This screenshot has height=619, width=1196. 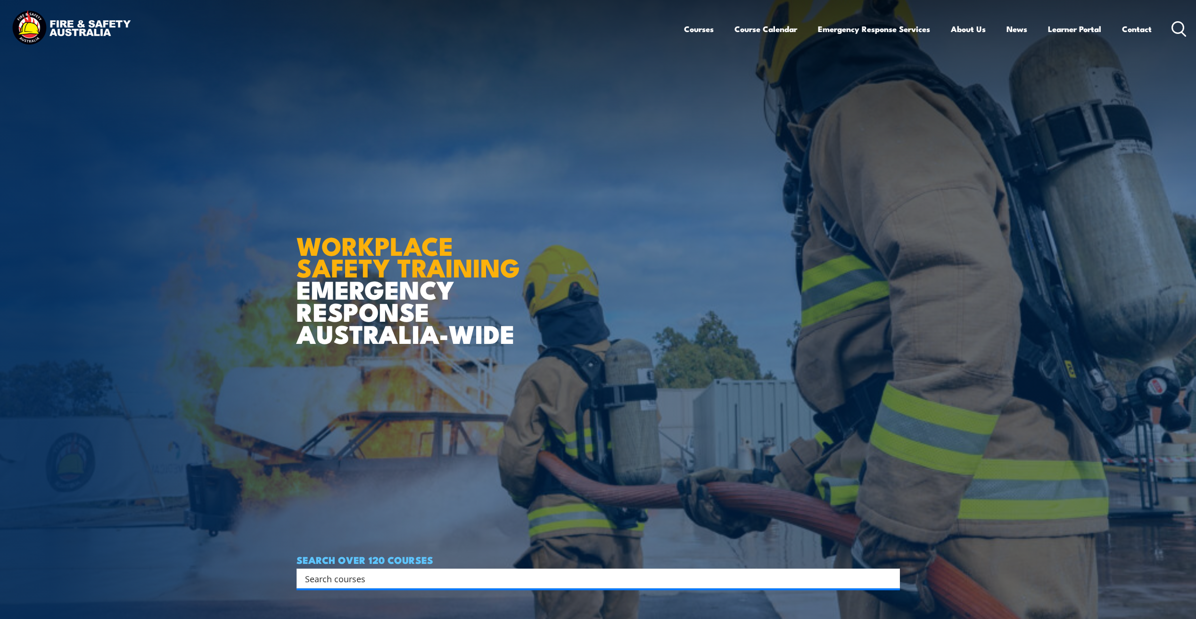 I want to click on a: Learner Portal, so click(x=1074, y=29).